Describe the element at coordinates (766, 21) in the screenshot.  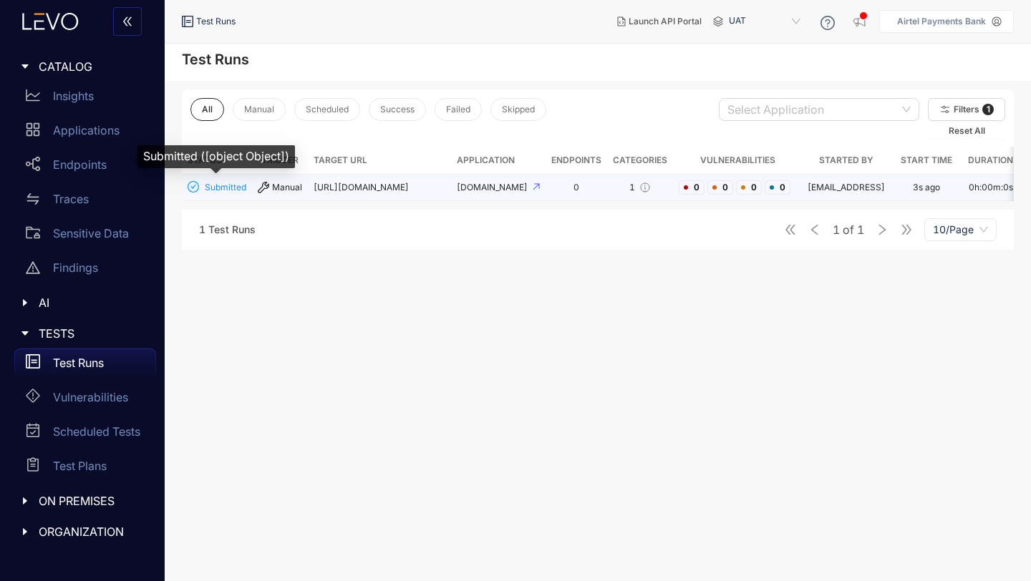
I see `span: UAT` at that location.